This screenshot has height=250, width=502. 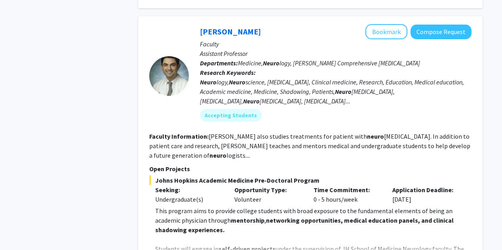 I want to click on b: Research Keywords:, so click(x=228, y=73).